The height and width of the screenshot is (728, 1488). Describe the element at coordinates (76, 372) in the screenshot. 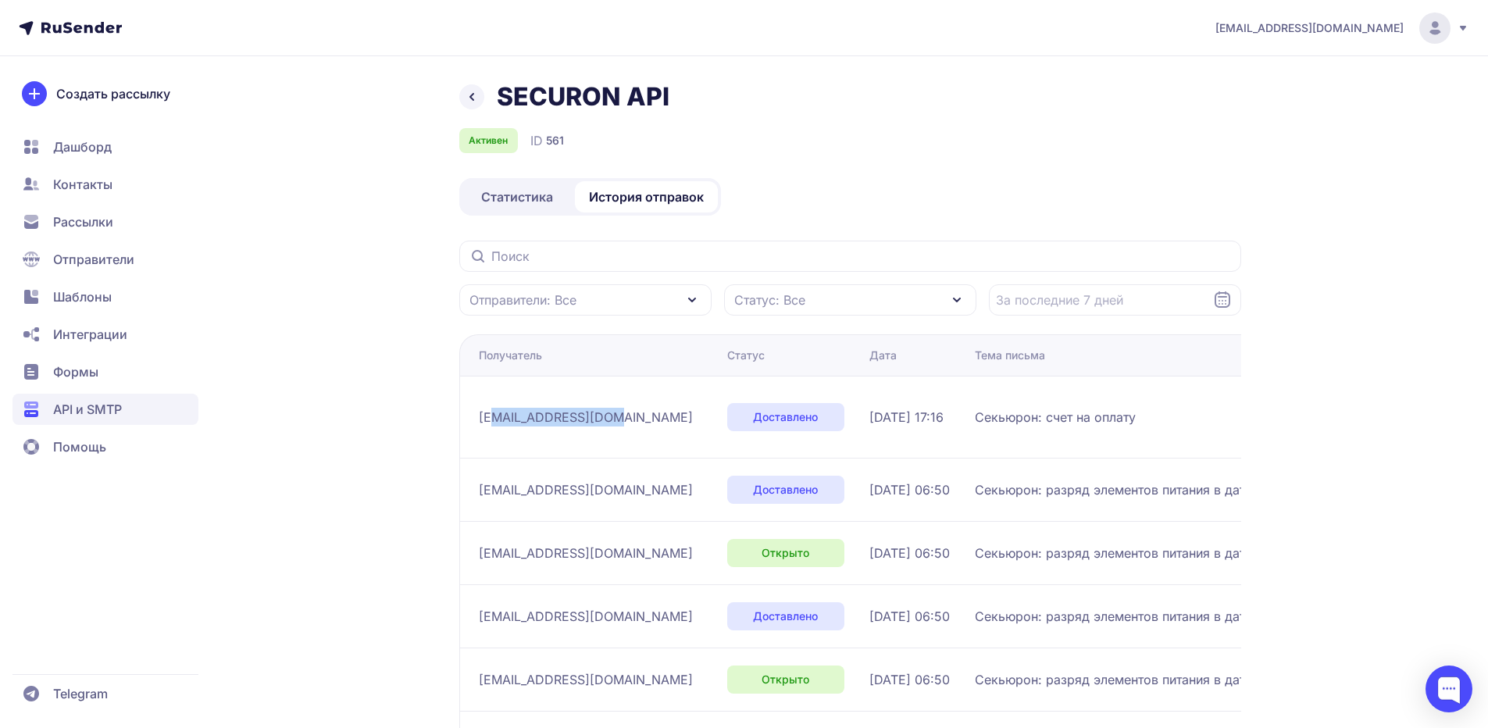

I see `span: Формы` at that location.